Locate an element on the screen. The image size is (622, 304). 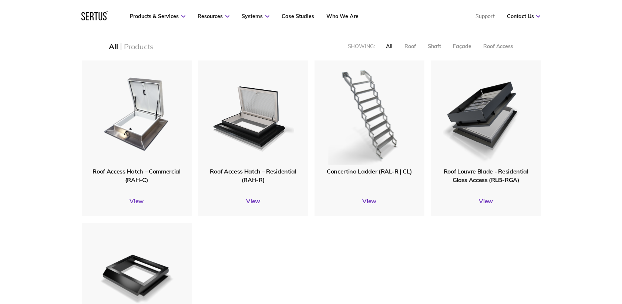
a: Contact Us is located at coordinates (524, 16).